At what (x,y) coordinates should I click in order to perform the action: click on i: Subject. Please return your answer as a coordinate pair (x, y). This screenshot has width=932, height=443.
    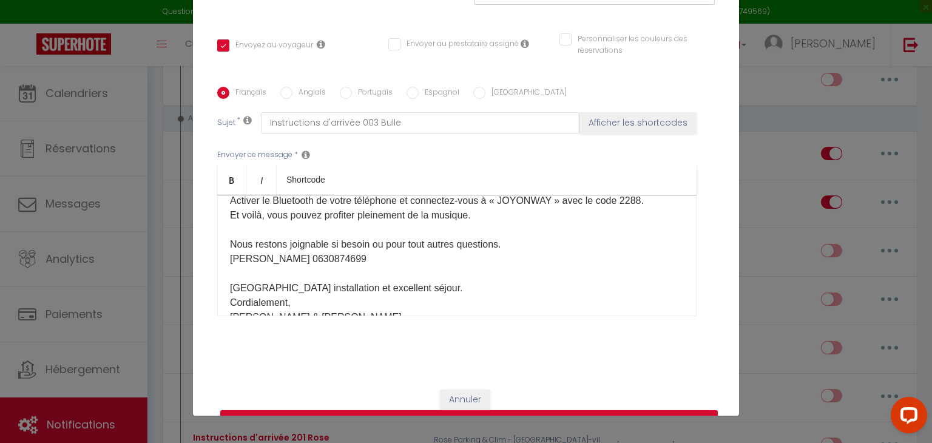
    Looking at the image, I should click on (248, 120).